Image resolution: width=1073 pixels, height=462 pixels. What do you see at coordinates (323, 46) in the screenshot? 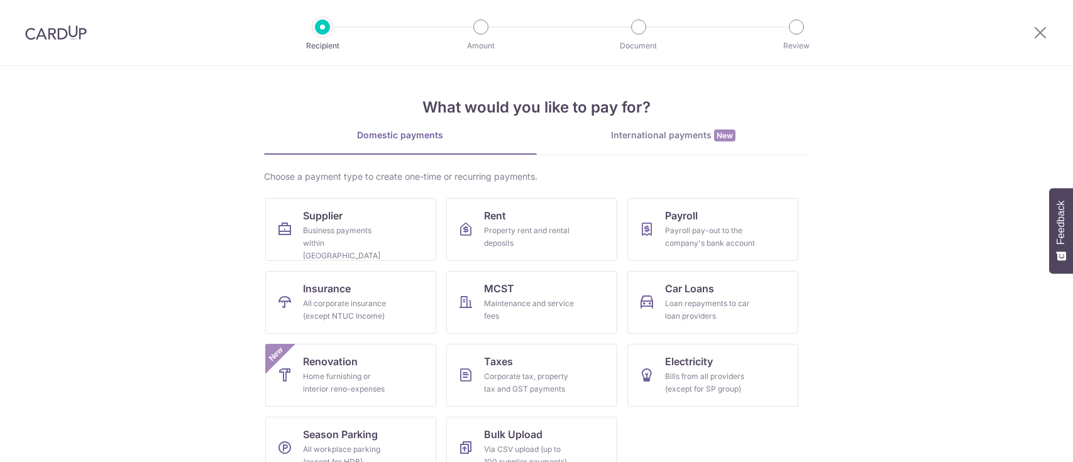
I see `p: Recipient` at bounding box center [323, 46].